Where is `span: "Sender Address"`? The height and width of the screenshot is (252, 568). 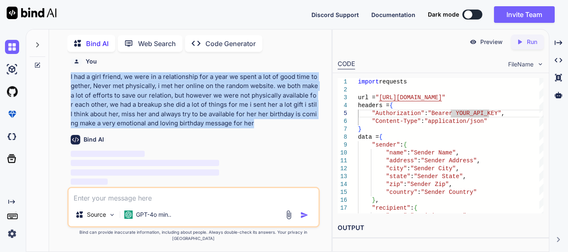 span: "Sender Address" is located at coordinates (449, 161).